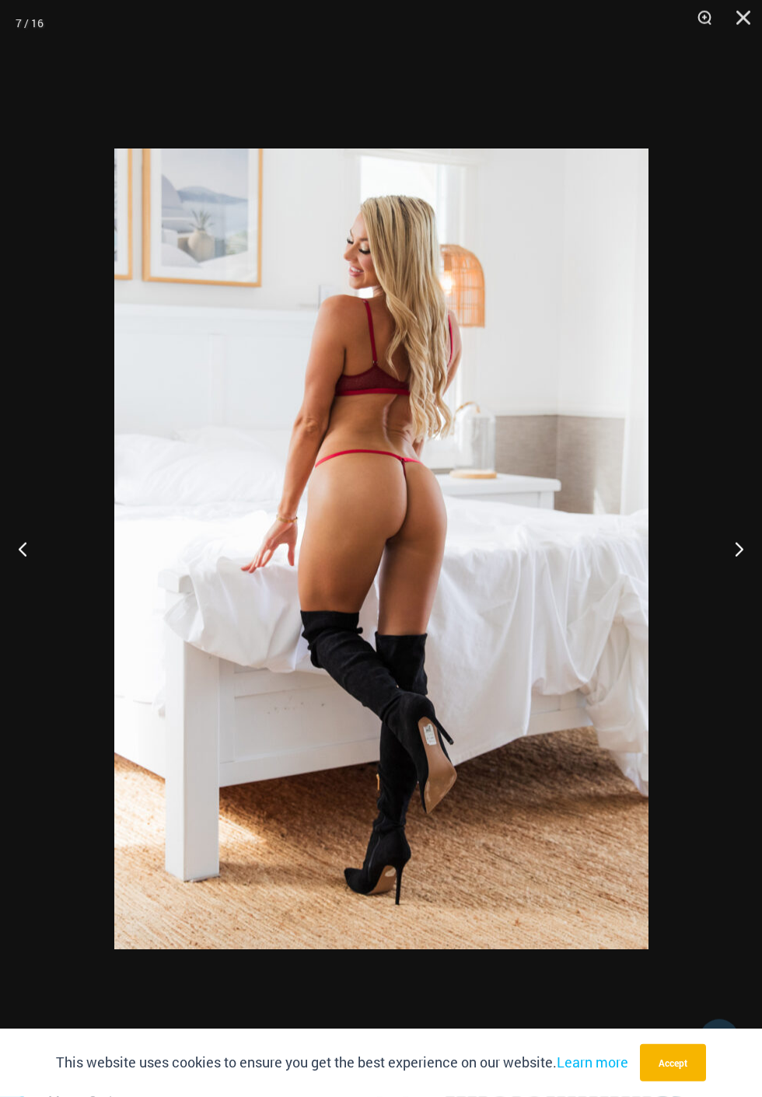 The width and height of the screenshot is (762, 1097). What do you see at coordinates (30, 23) in the screenshot?
I see `div: 7 / 16` at bounding box center [30, 23].